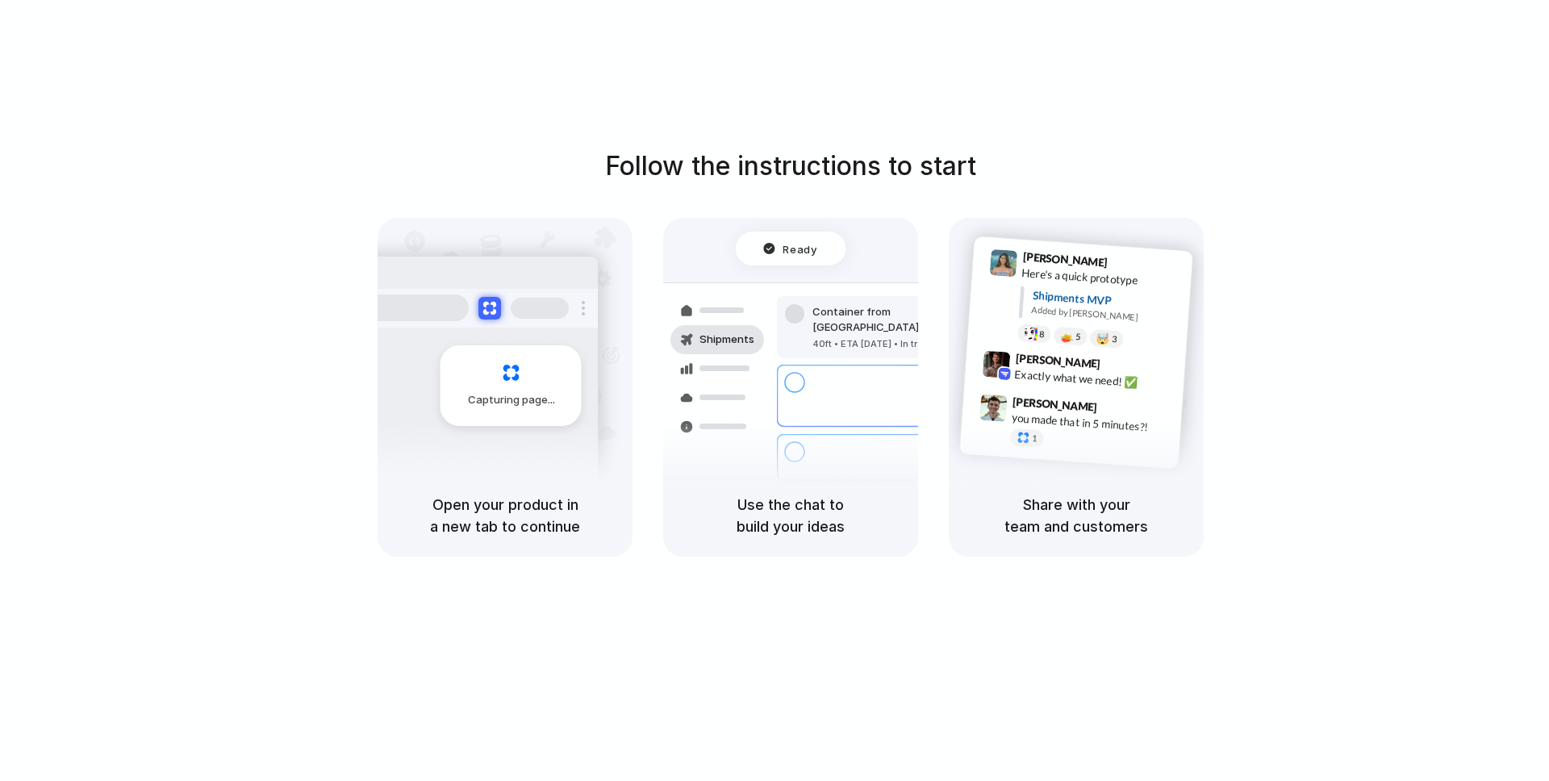 This screenshot has width=1549, height=781. Describe the element at coordinates (1118, 410) in the screenshot. I see `span: 9:47 AM` at that location.